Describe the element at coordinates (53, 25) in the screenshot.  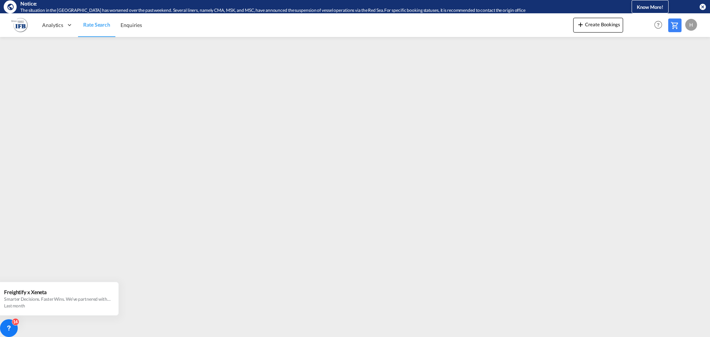
I see `span: Analytics` at that location.